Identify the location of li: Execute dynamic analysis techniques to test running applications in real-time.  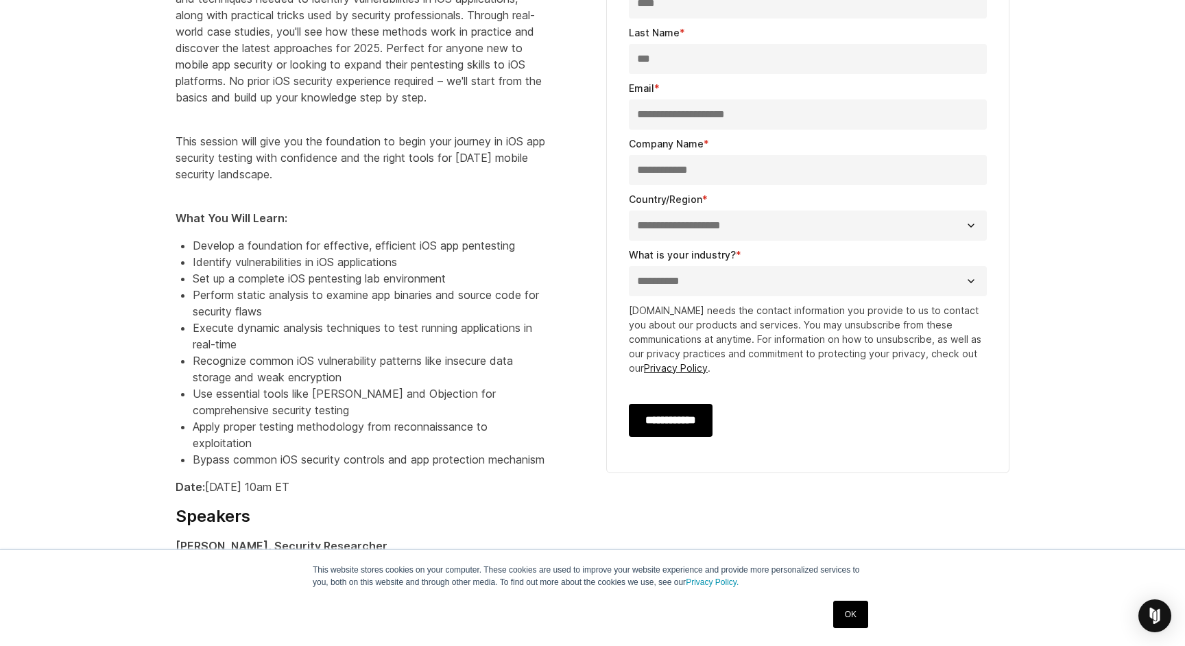
(369, 336).